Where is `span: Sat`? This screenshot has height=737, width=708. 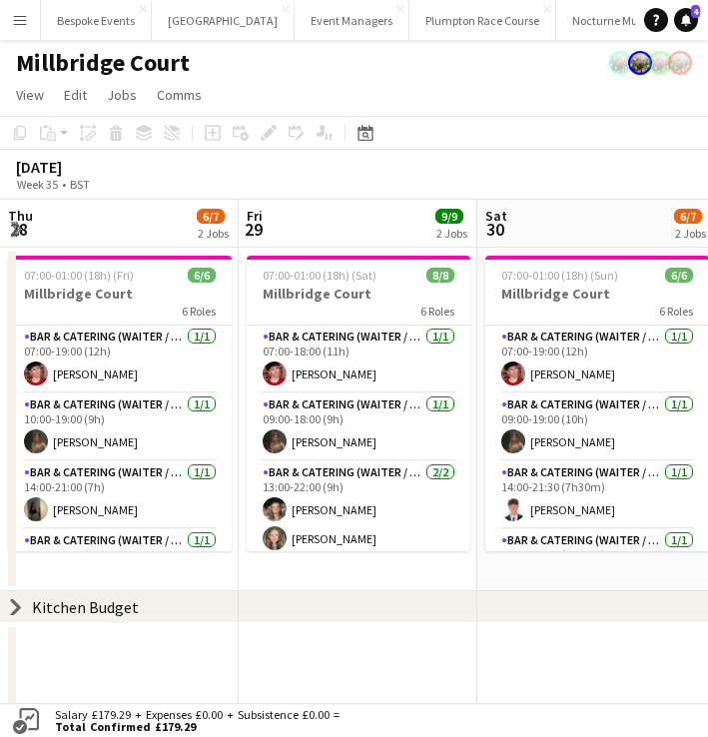
span: Sat is located at coordinates (496, 216).